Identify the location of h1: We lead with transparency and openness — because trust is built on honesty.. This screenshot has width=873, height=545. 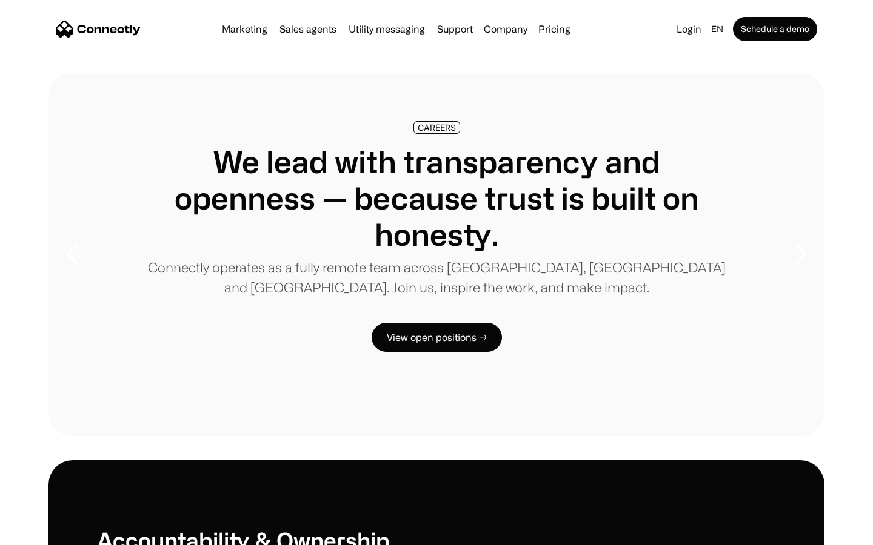
(436, 198).